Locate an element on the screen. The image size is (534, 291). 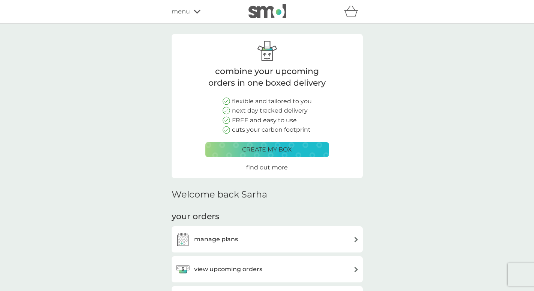
h3: view upcoming orders is located at coordinates (228, 270).